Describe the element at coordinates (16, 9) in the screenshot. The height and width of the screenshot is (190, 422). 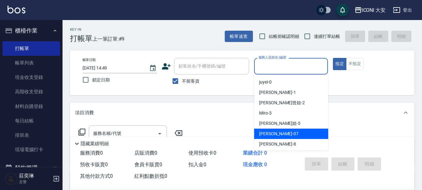
I see `img: Logo` at that location.